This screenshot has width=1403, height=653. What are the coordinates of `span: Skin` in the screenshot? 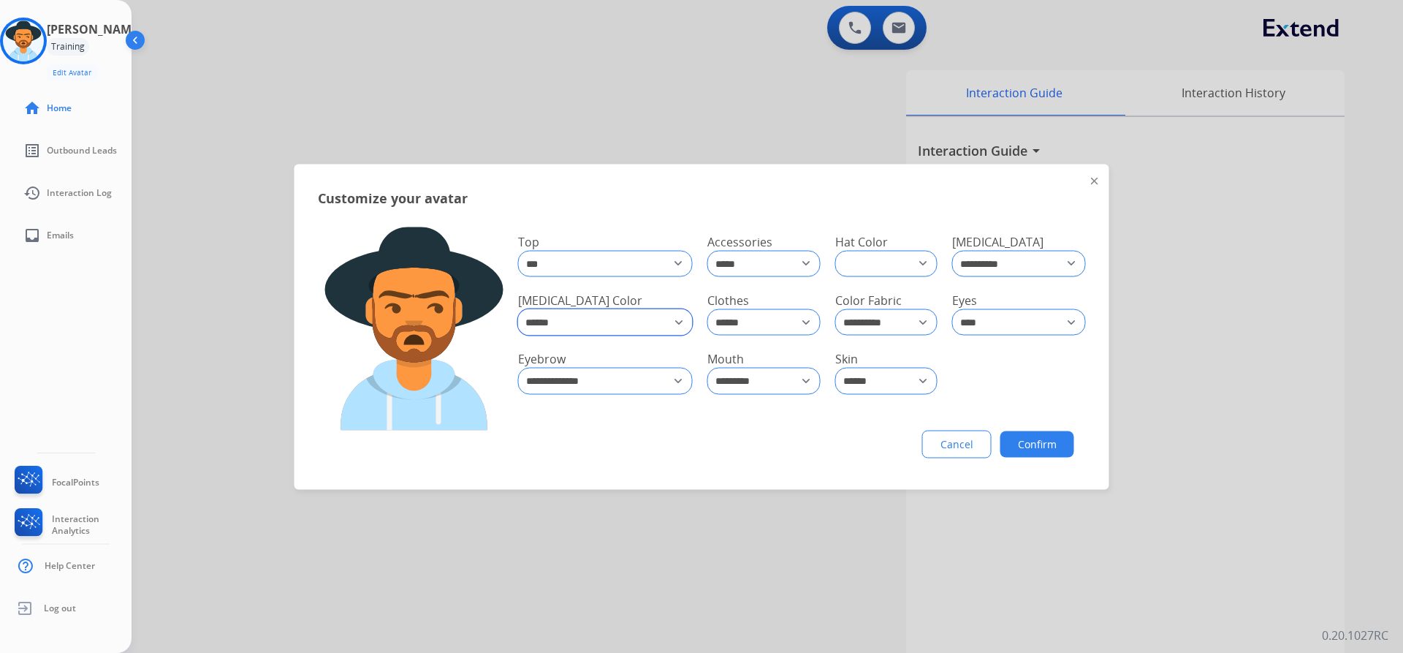 It's located at (846, 359).